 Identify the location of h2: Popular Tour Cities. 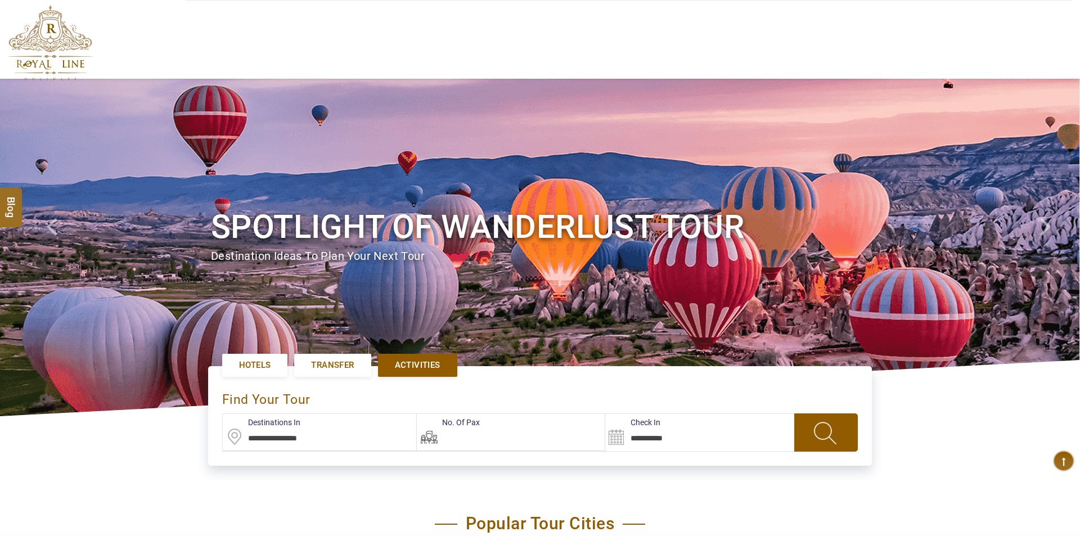
(540, 524).